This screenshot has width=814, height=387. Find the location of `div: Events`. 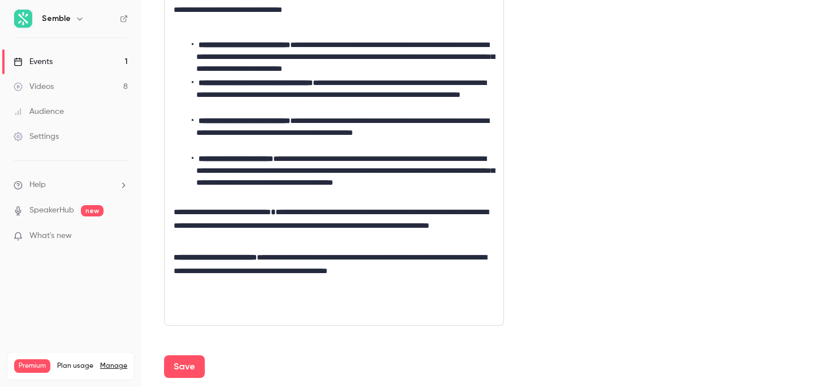

div: Events is located at coordinates (33, 62).